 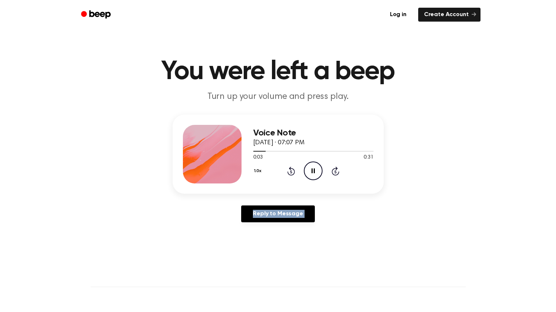 I want to click on a: Beep, so click(x=96, y=15).